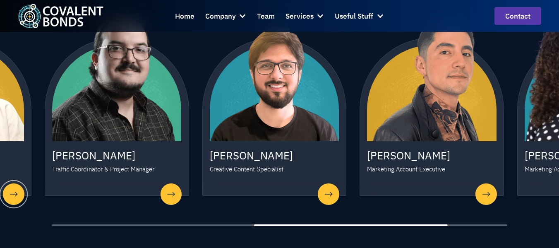 The image size is (559, 248). Describe the element at coordinates (60, 16) in the screenshot. I see `a: home` at that location.